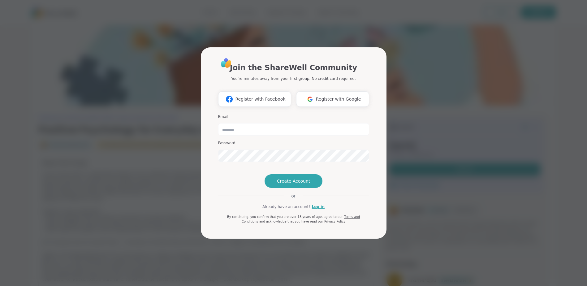 This screenshot has height=286, width=587. I want to click on h3: Password, so click(294, 143).